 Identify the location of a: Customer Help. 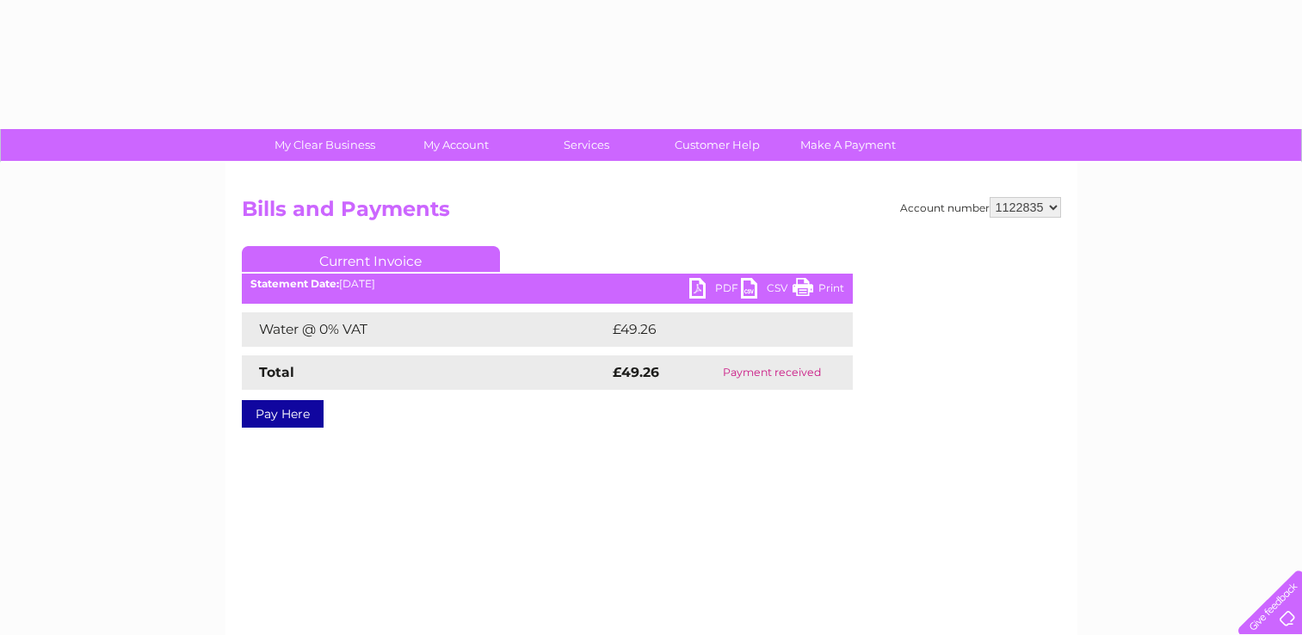
(717, 145).